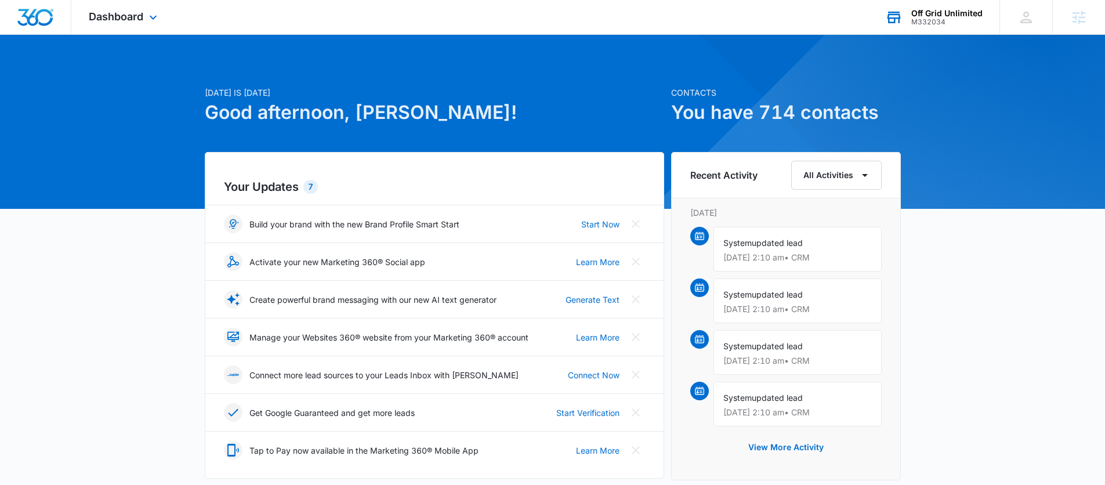 This screenshot has height=485, width=1105. What do you see at coordinates (786, 92) in the screenshot?
I see `p: Contacts` at bounding box center [786, 92].